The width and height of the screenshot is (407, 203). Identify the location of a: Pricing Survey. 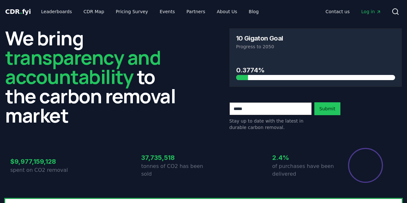
(132, 12).